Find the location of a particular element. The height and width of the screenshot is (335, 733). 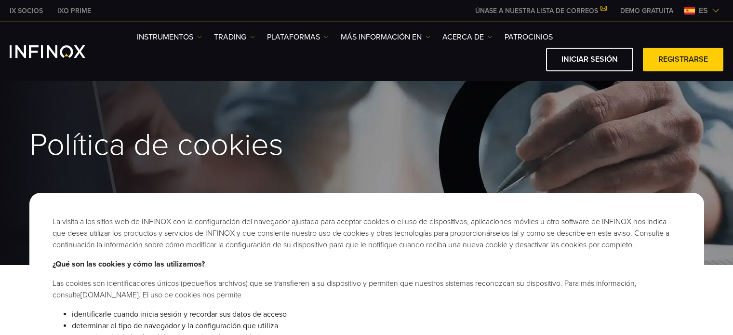

a: TRADING is located at coordinates (234, 37).